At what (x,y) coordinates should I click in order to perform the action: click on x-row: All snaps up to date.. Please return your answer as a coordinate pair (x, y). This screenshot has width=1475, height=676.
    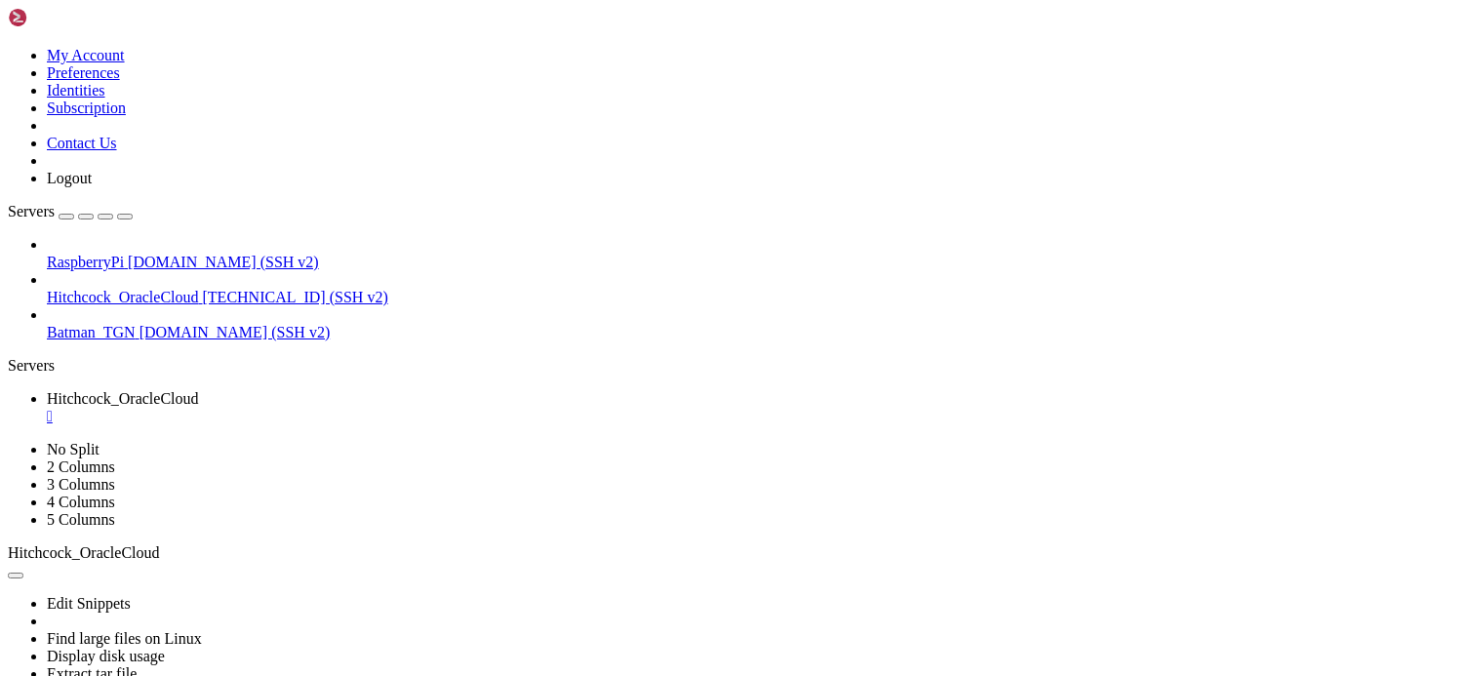
    Looking at the image, I should click on (614, 480).